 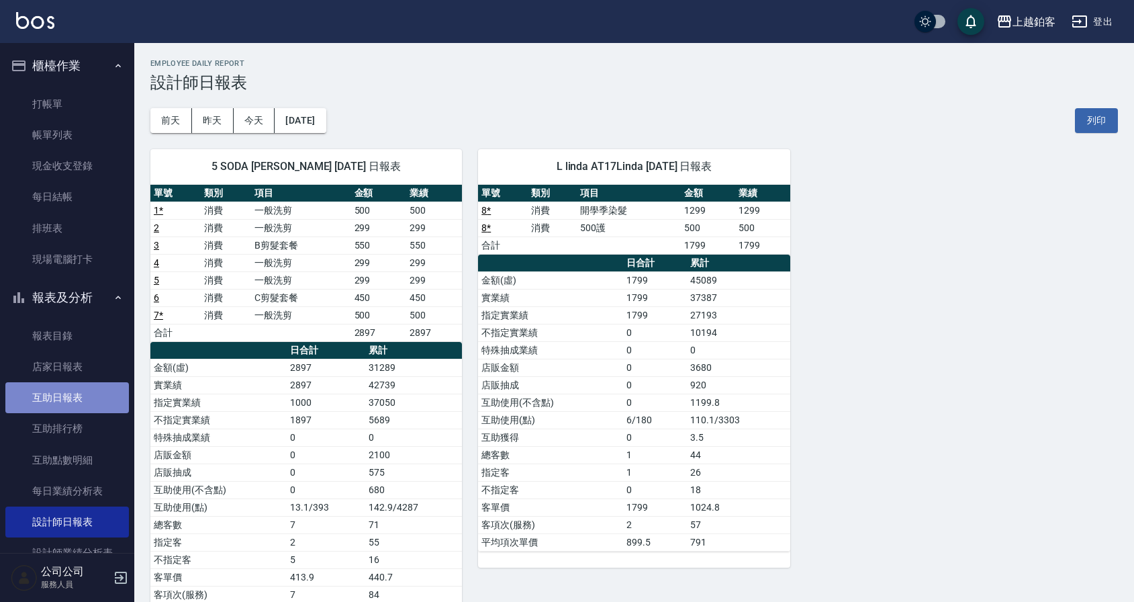 What do you see at coordinates (414, 577) in the screenshot?
I see `td: 440.7` at bounding box center [414, 577].